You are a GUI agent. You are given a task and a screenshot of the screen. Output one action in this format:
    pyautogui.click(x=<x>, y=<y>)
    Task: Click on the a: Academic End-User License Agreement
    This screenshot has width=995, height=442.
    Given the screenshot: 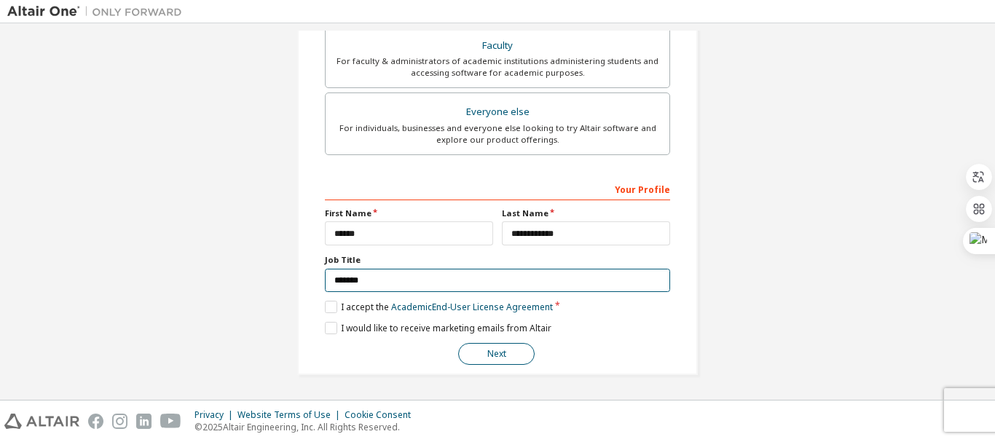 What is the action you would take?
    pyautogui.click(x=472, y=307)
    